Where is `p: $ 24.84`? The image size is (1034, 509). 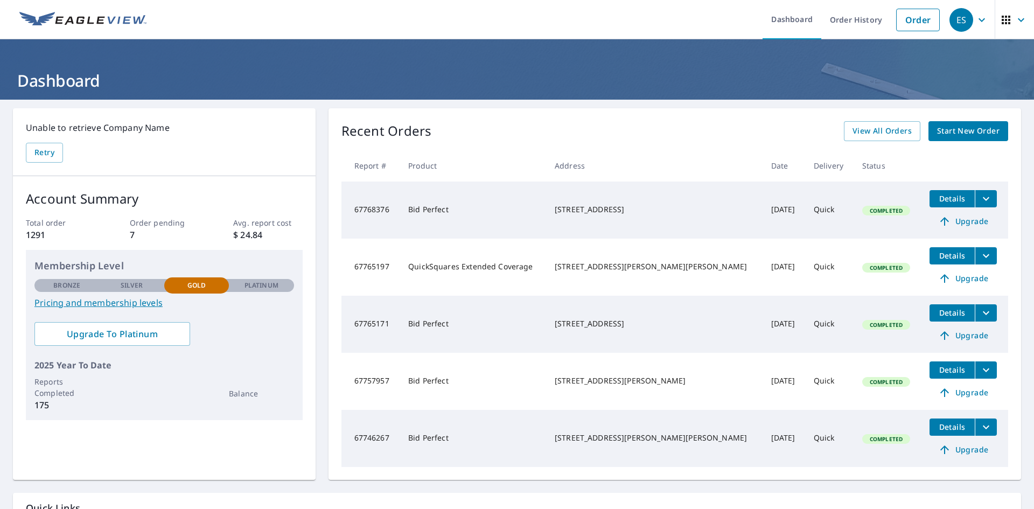
p: $ 24.84 is located at coordinates (268, 235).